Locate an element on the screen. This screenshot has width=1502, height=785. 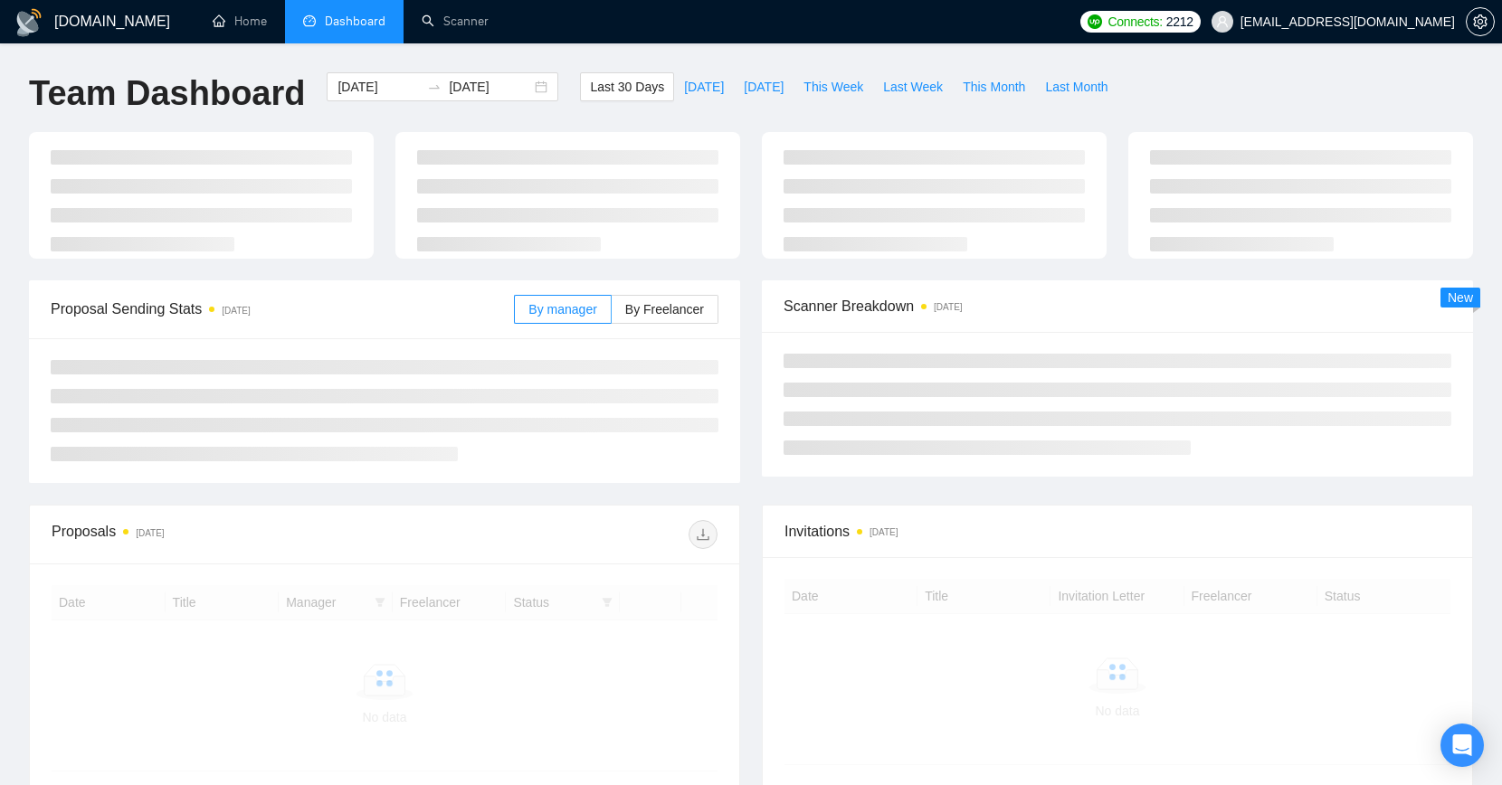
span: By manager is located at coordinates (562, 309).